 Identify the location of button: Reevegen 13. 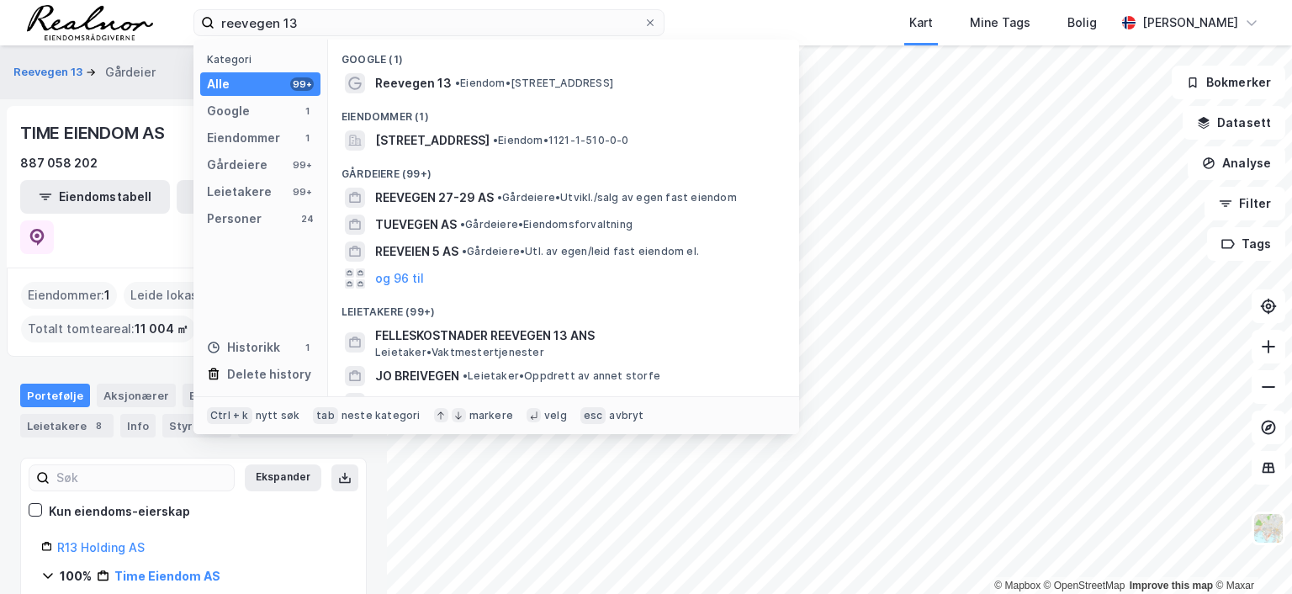
(50, 72).